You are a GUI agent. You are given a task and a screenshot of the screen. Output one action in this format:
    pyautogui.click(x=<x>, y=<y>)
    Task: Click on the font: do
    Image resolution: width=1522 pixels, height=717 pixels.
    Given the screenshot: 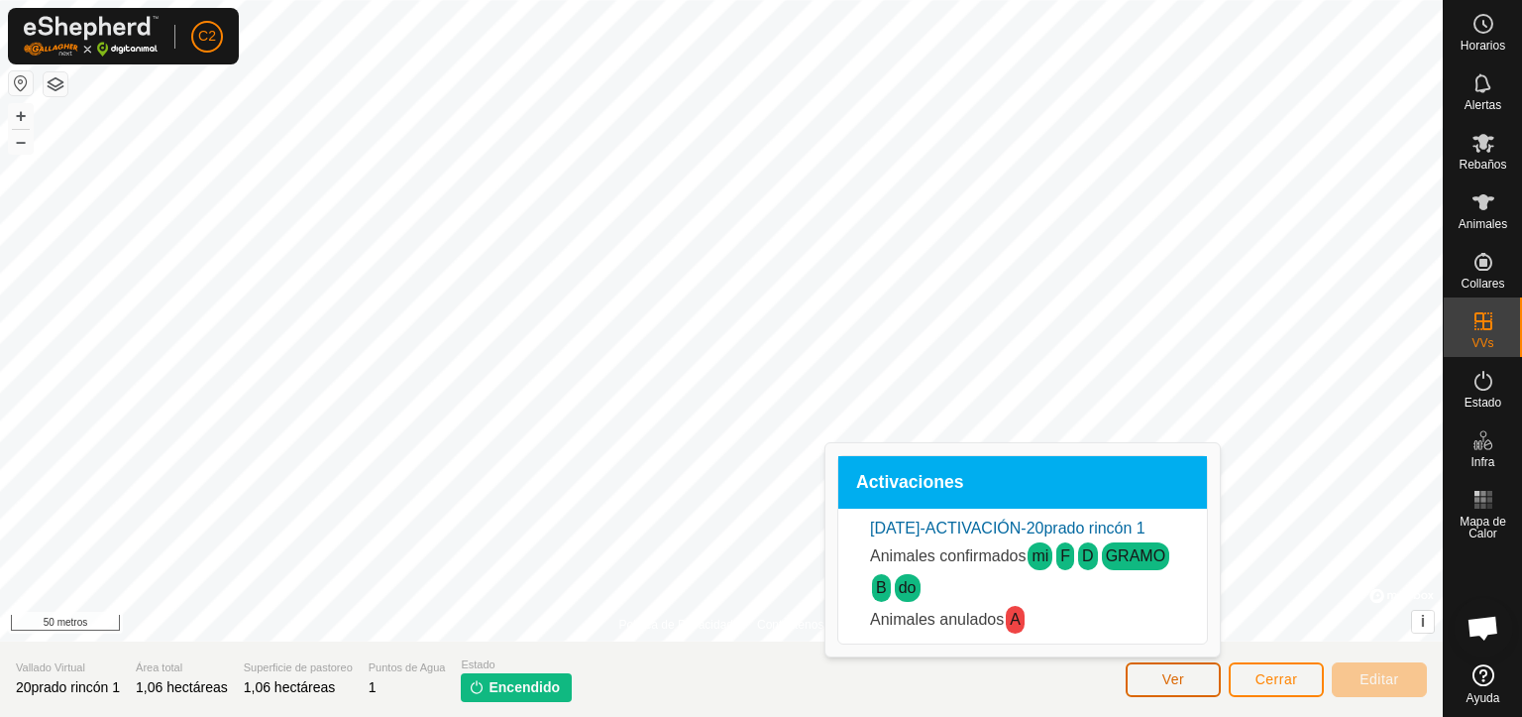 What is the action you would take?
    pyautogui.click(x=908, y=587)
    